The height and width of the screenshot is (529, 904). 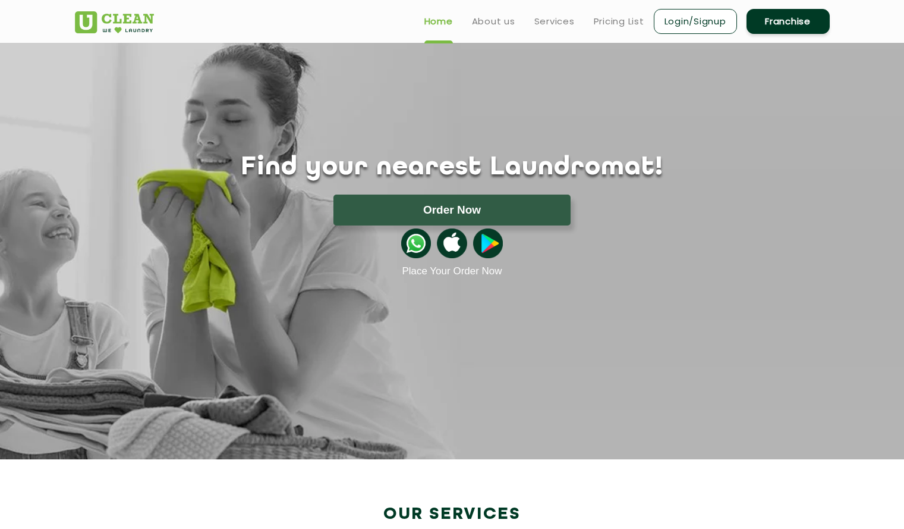 What do you see at coordinates (619, 21) in the screenshot?
I see `a: Pricing List` at bounding box center [619, 21].